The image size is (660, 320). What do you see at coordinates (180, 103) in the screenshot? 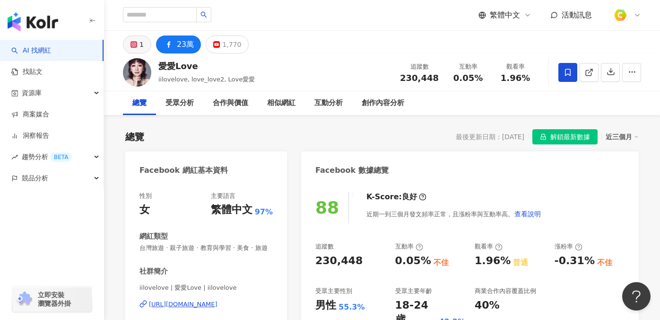
I see `div: 受眾分析` at bounding box center [180, 103].